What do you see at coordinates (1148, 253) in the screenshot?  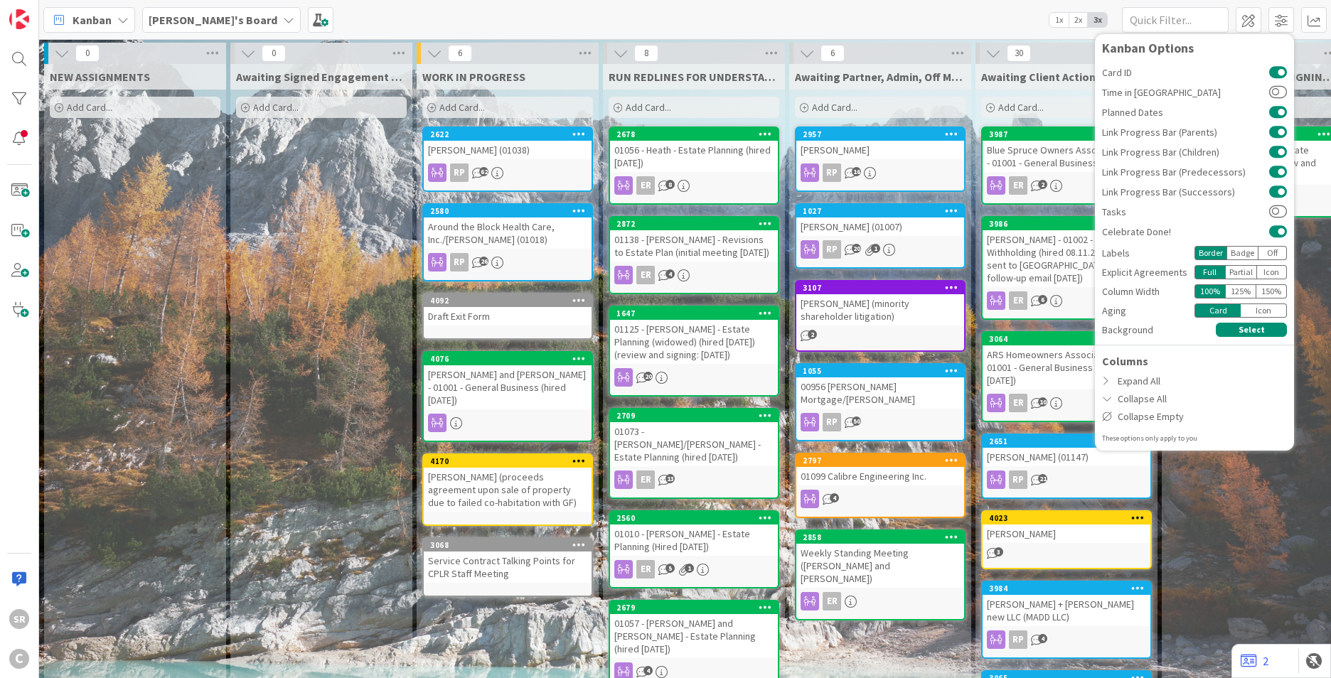 I see `div: Labels` at bounding box center [1148, 253].